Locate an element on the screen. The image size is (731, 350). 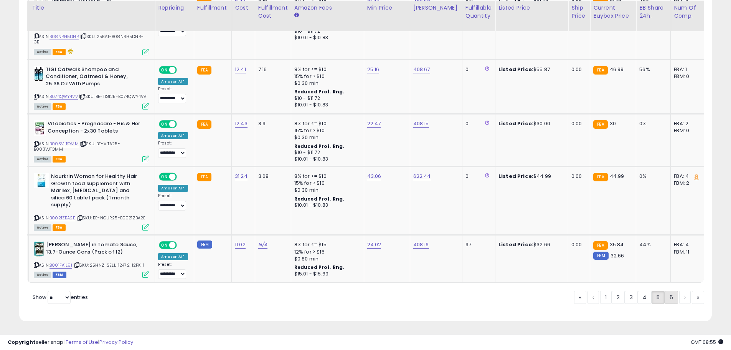
div: Amazon Fees is located at coordinates (328, 8).